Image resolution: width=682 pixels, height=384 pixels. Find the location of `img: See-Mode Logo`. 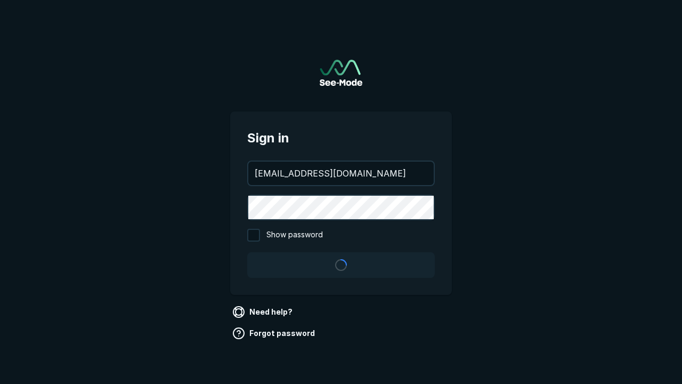

img: See-Mode Logo is located at coordinates (341, 72).